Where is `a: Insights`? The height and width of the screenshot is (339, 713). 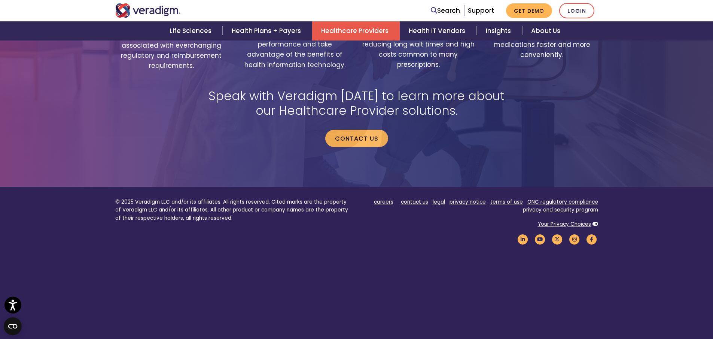
a: Insights is located at coordinates (500, 31).